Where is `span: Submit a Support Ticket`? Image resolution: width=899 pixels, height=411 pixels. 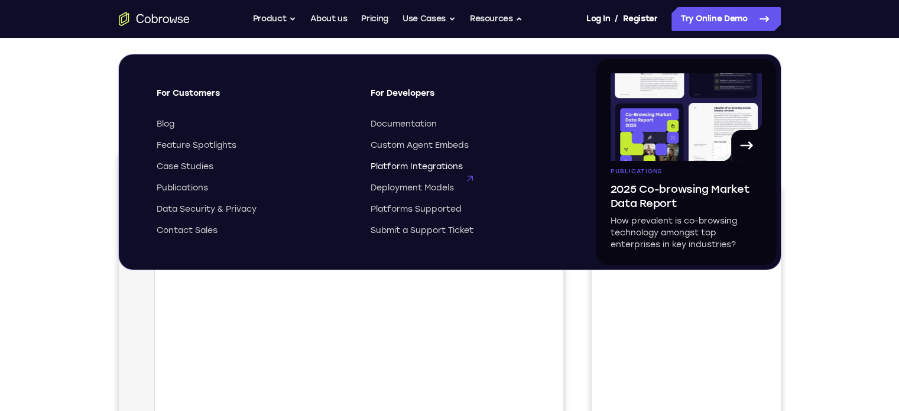
span: Submit a Support Ticket is located at coordinates (422, 231).